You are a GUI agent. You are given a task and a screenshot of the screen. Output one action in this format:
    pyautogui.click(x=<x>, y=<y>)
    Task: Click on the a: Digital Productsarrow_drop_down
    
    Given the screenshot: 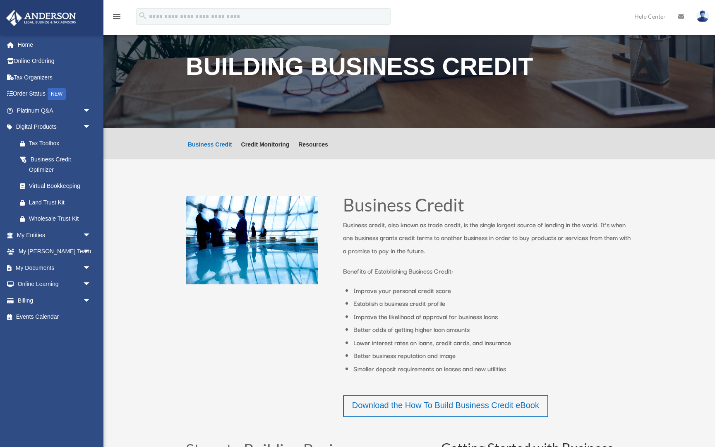 What is the action you would take?
    pyautogui.click(x=55, y=127)
    